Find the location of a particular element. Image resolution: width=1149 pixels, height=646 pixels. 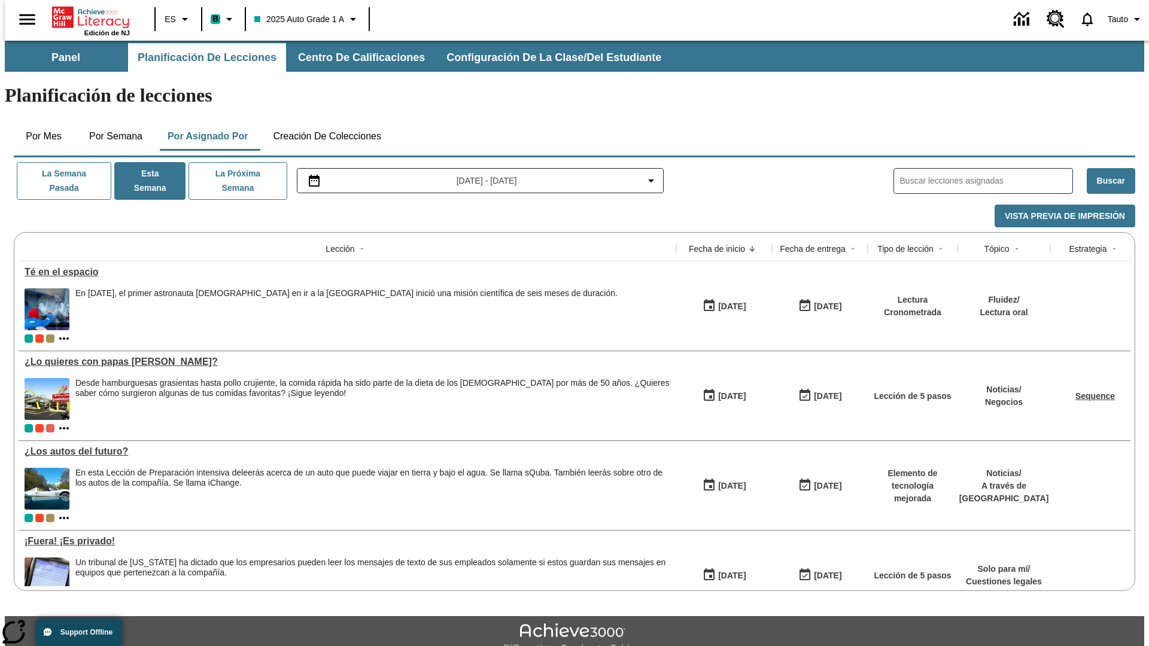

span: 2025 Auto Grade 1 A is located at coordinates (299, 19).